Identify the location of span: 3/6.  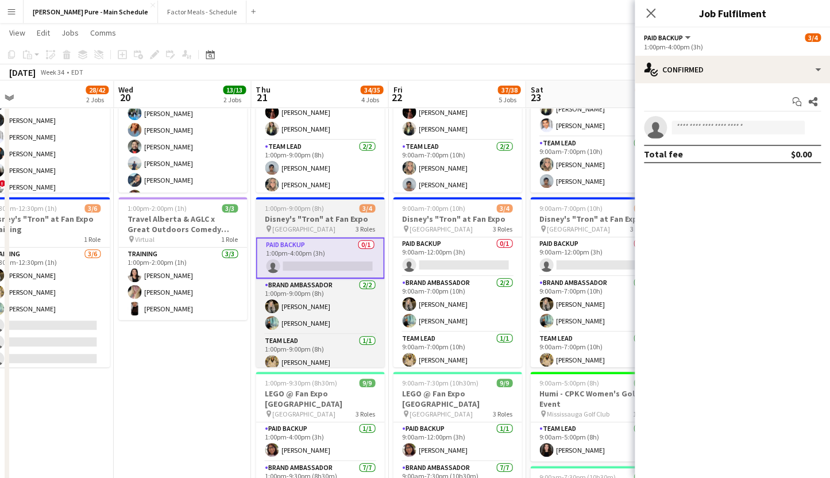
(92, 208).